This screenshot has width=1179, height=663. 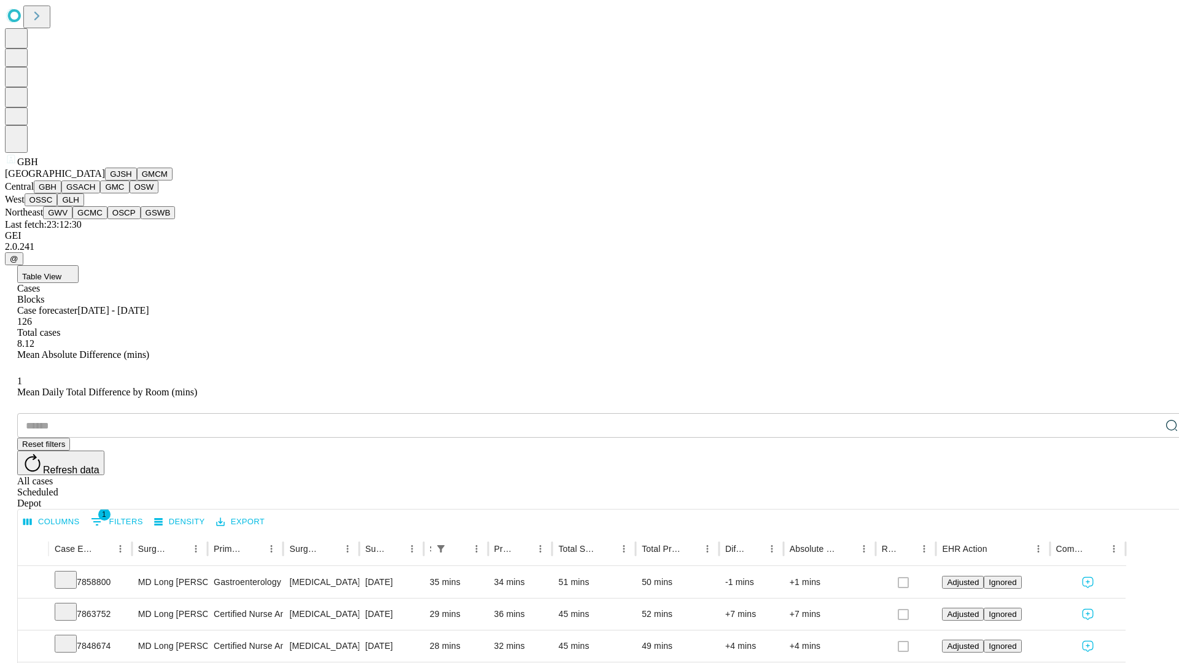 I want to click on div: 1 active filter, so click(x=441, y=549).